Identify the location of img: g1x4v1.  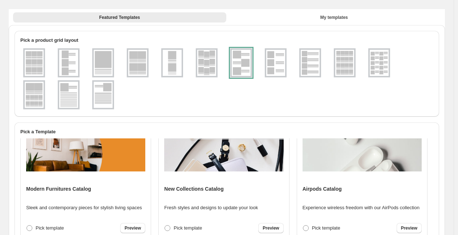
(310, 63).